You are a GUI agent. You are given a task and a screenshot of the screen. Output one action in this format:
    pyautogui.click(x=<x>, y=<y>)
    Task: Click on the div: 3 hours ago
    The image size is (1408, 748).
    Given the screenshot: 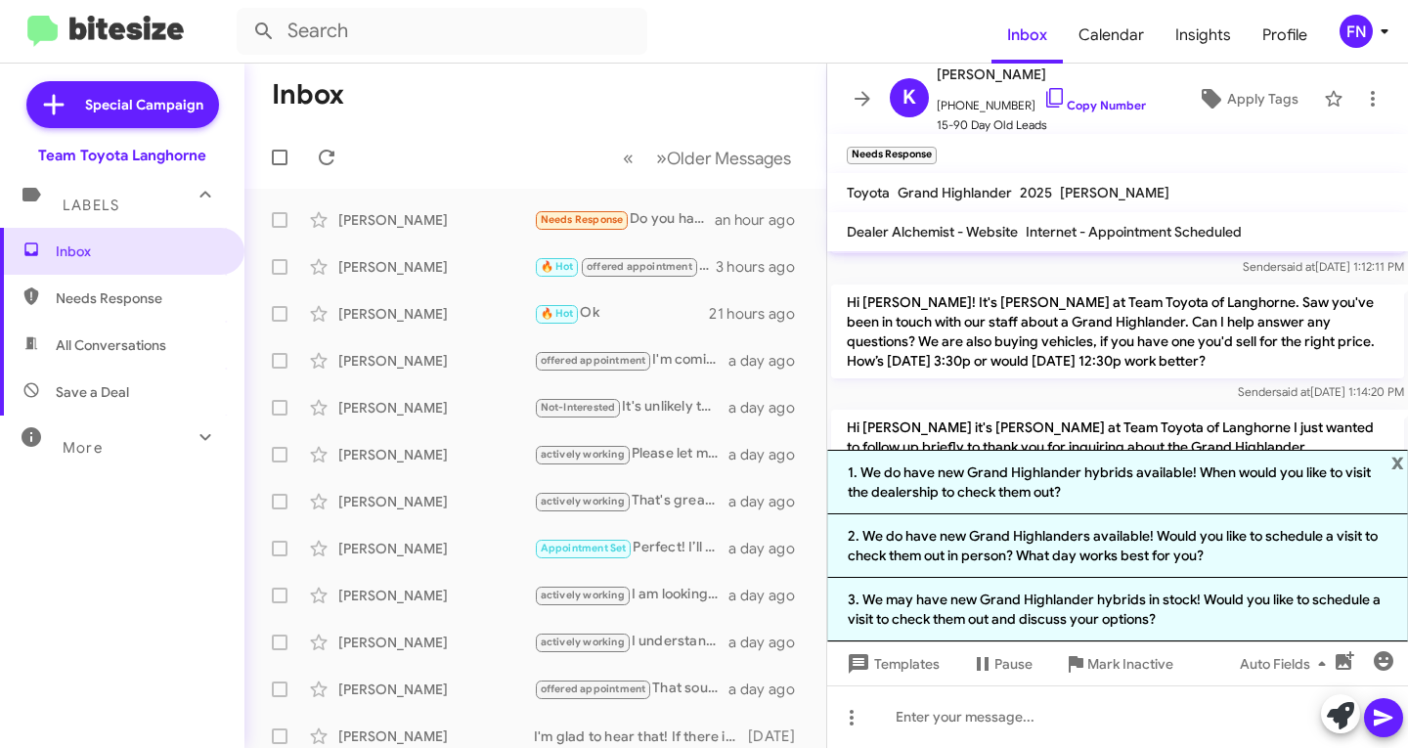 What is the action you would take?
    pyautogui.click(x=763, y=267)
    